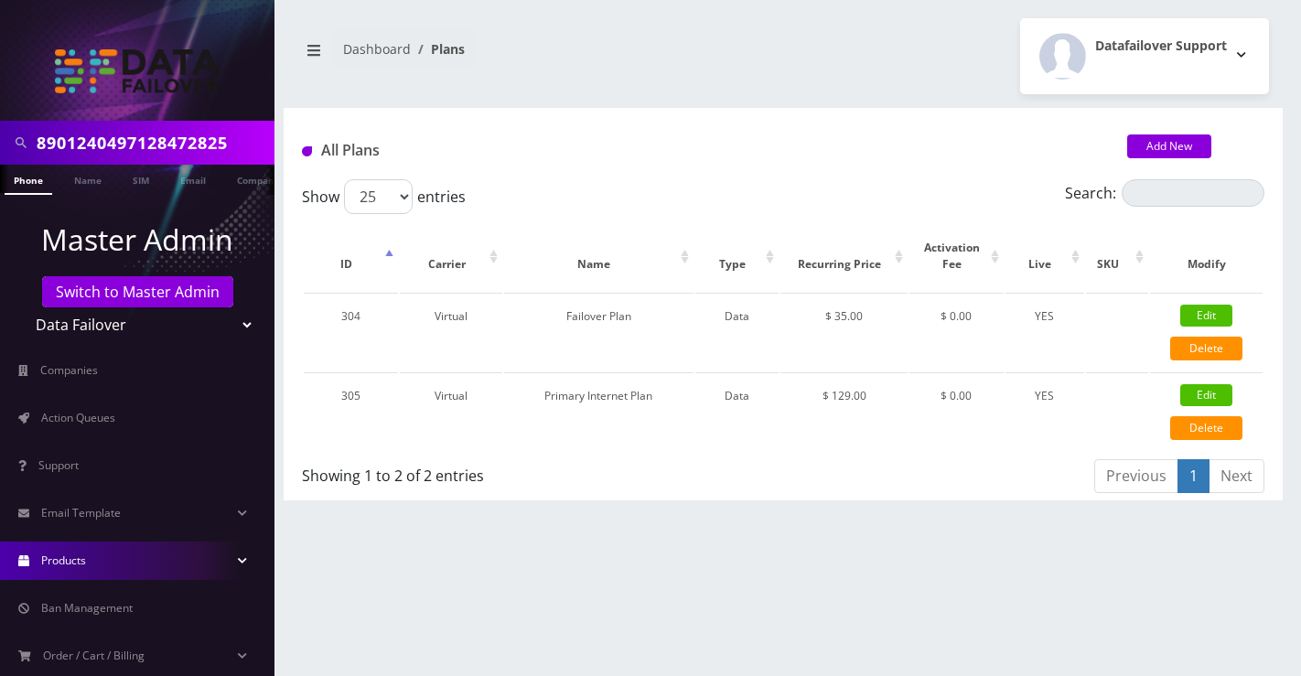  I want to click on th: ID: activate to sort column descending, so click(350, 256).